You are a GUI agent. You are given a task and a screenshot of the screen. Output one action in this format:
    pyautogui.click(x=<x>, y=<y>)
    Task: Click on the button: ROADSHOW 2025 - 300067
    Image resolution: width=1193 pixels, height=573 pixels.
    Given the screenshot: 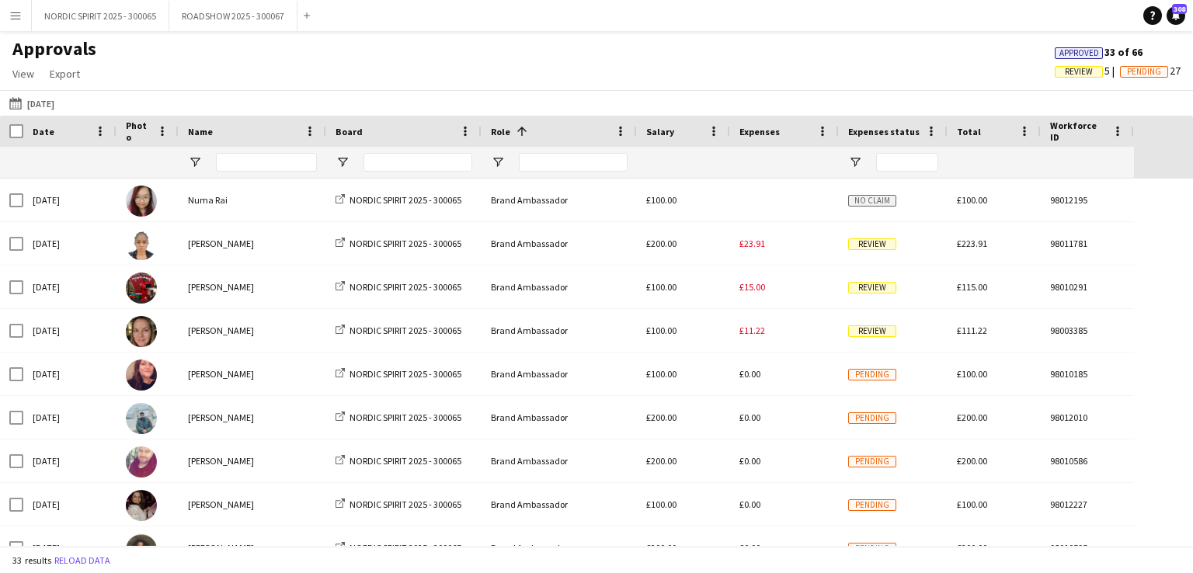 What is the action you would take?
    pyautogui.click(x=233, y=16)
    